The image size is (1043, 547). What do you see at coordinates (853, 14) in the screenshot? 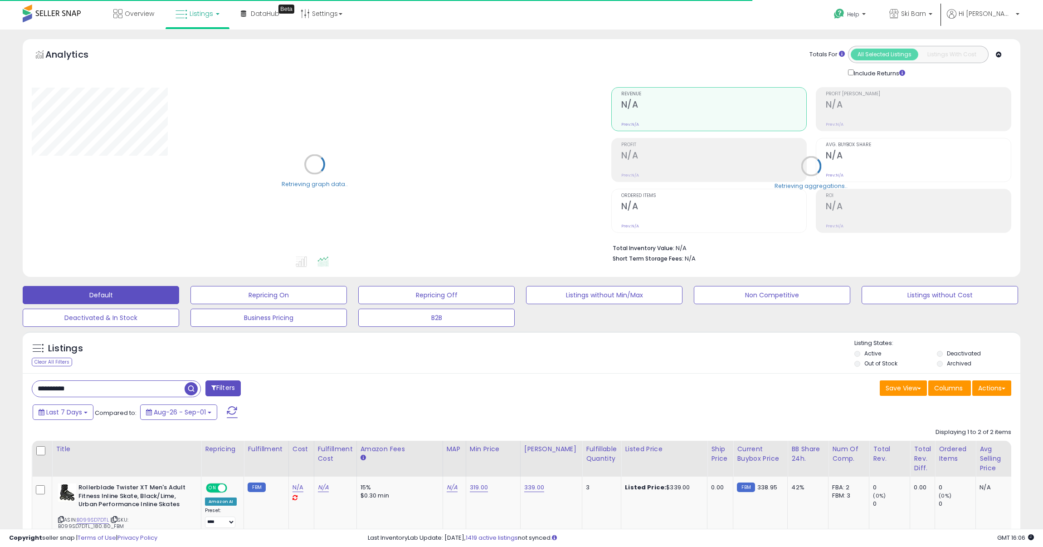
I see `span: Help` at bounding box center [853, 14].